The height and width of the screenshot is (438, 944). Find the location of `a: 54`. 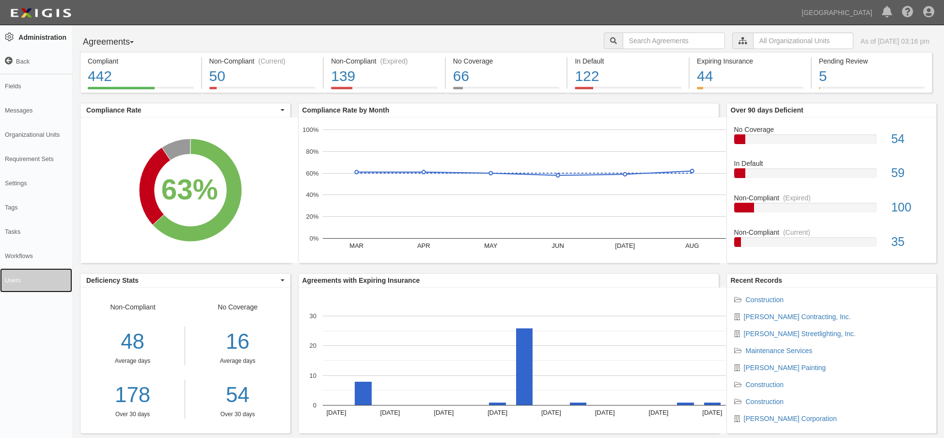

a: 54 is located at coordinates (238, 395).